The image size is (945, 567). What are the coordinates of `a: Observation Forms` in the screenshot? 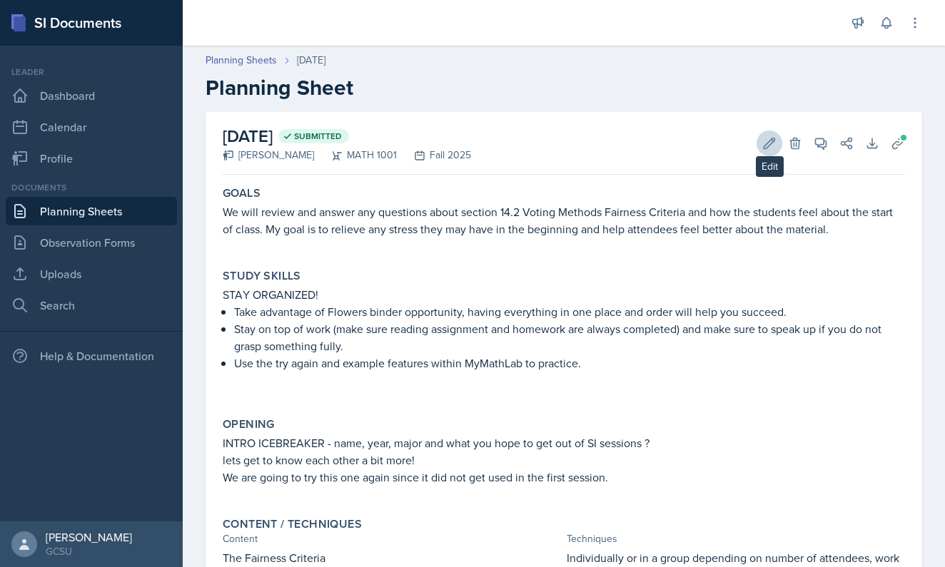 It's located at (91, 243).